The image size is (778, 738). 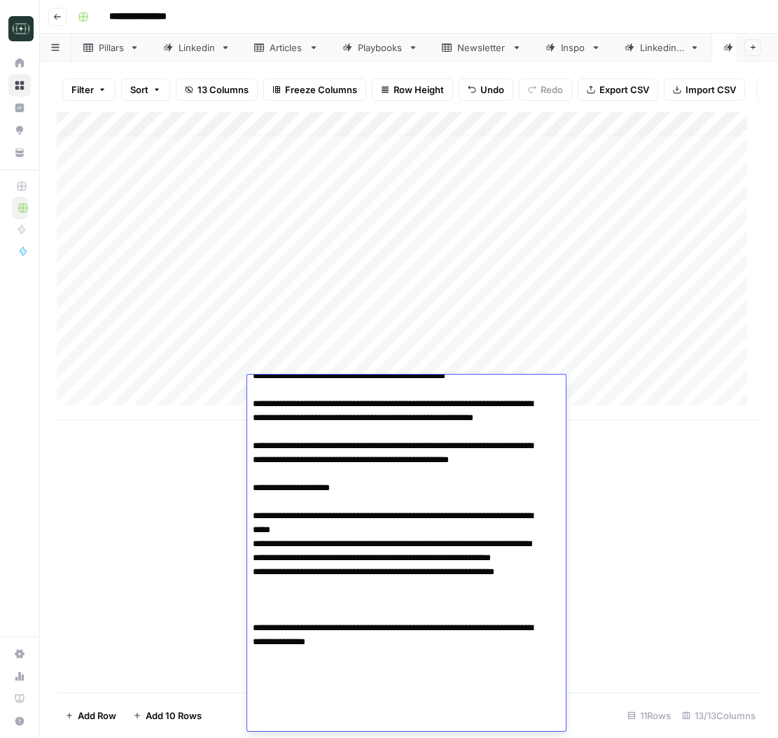 What do you see at coordinates (649, 716) in the screenshot?
I see `div: 11 Rows` at bounding box center [649, 716].